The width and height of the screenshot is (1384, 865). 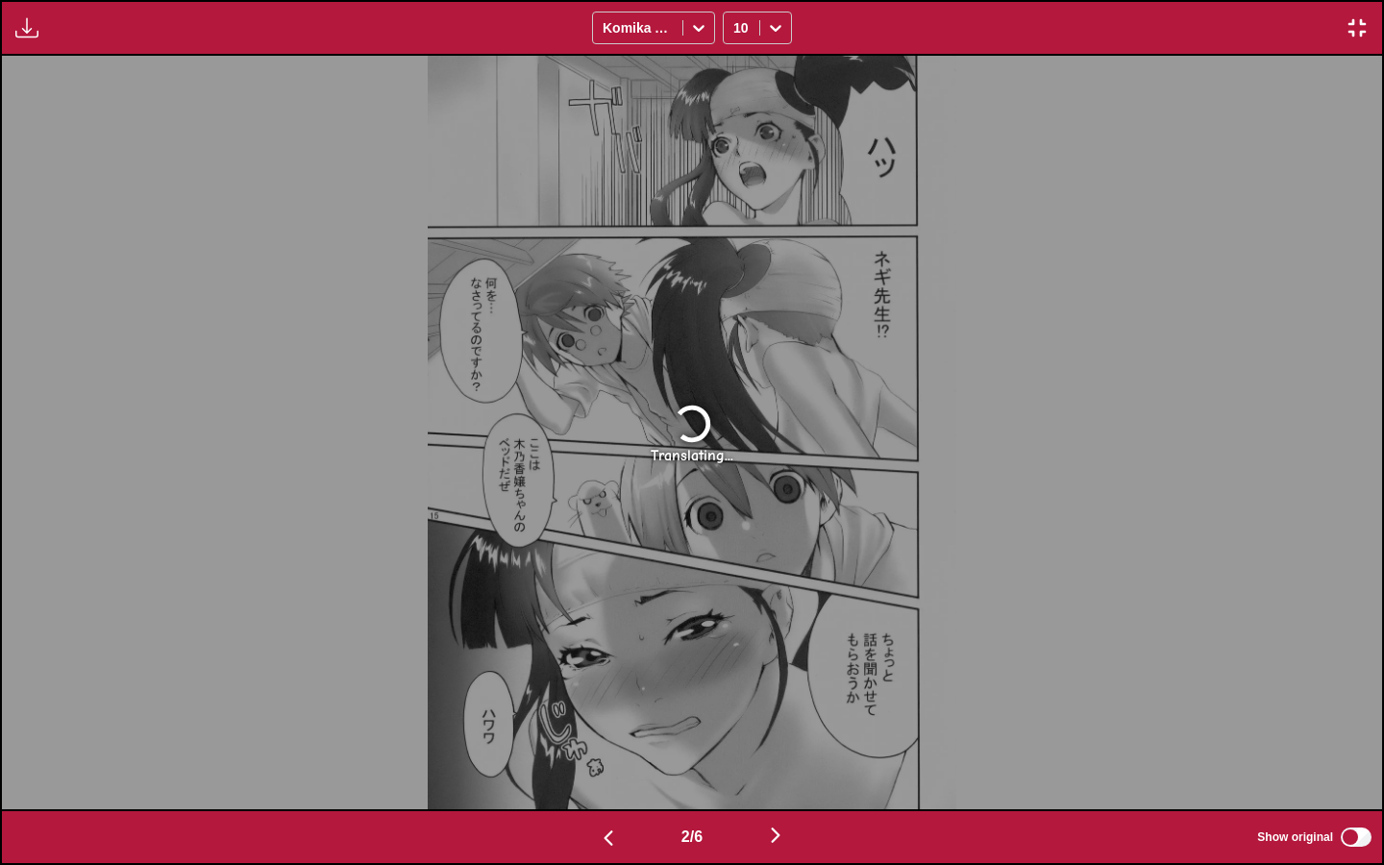 What do you see at coordinates (27, 28) in the screenshot?
I see `img: Download translated images` at bounding box center [27, 28].